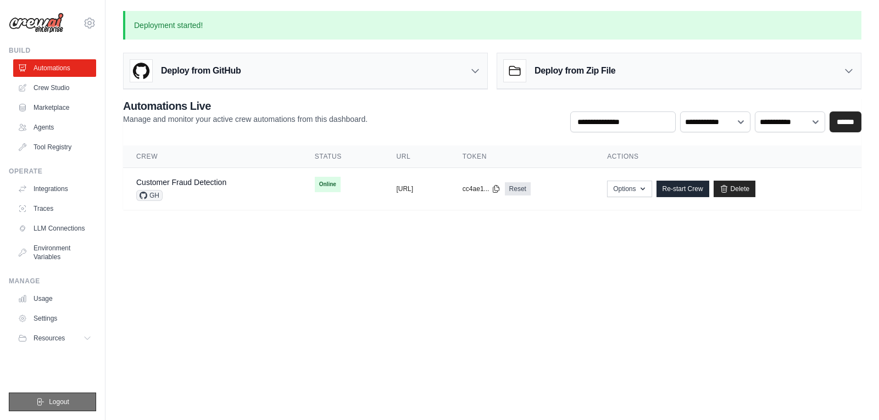  What do you see at coordinates (727, 157) in the screenshot?
I see `th: Actions` at bounding box center [727, 157].